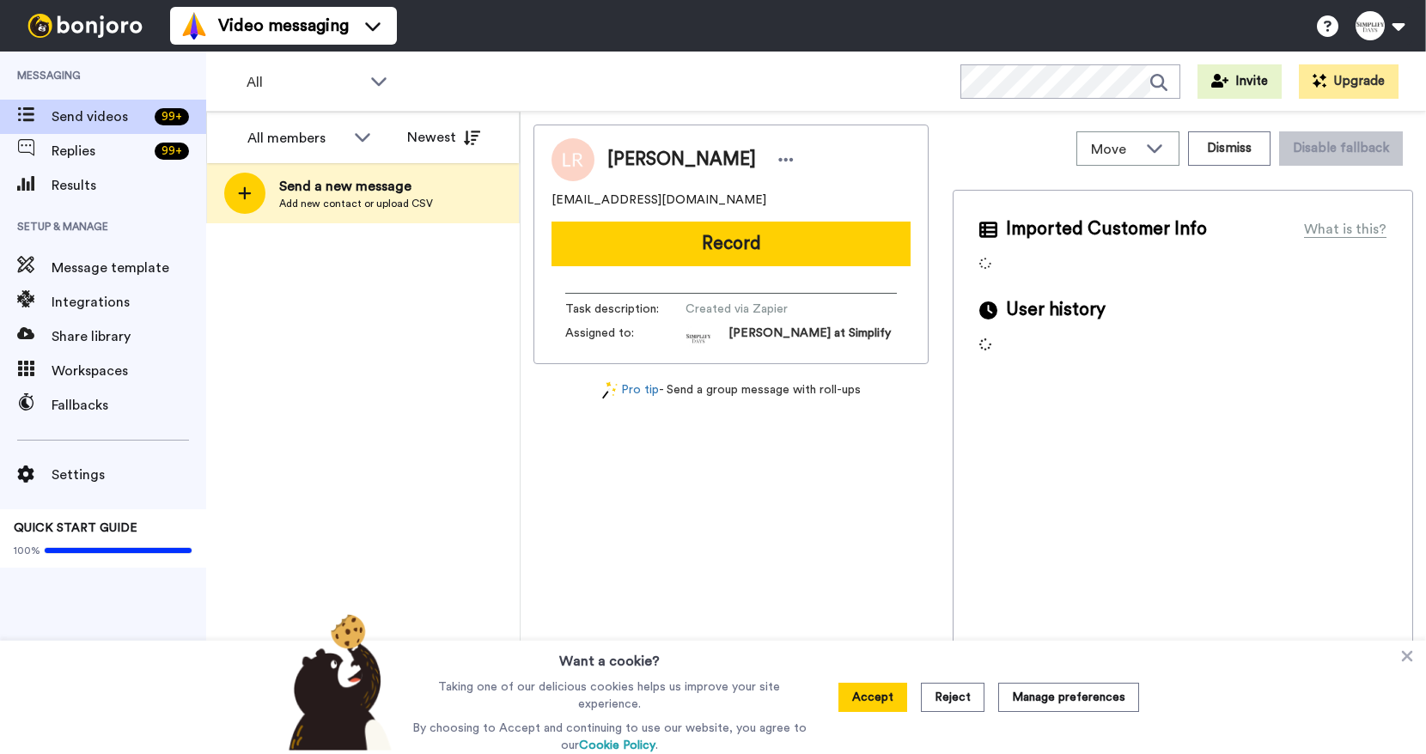  Describe the element at coordinates (630, 390) in the screenshot. I see `a: Pro tip` at that location.